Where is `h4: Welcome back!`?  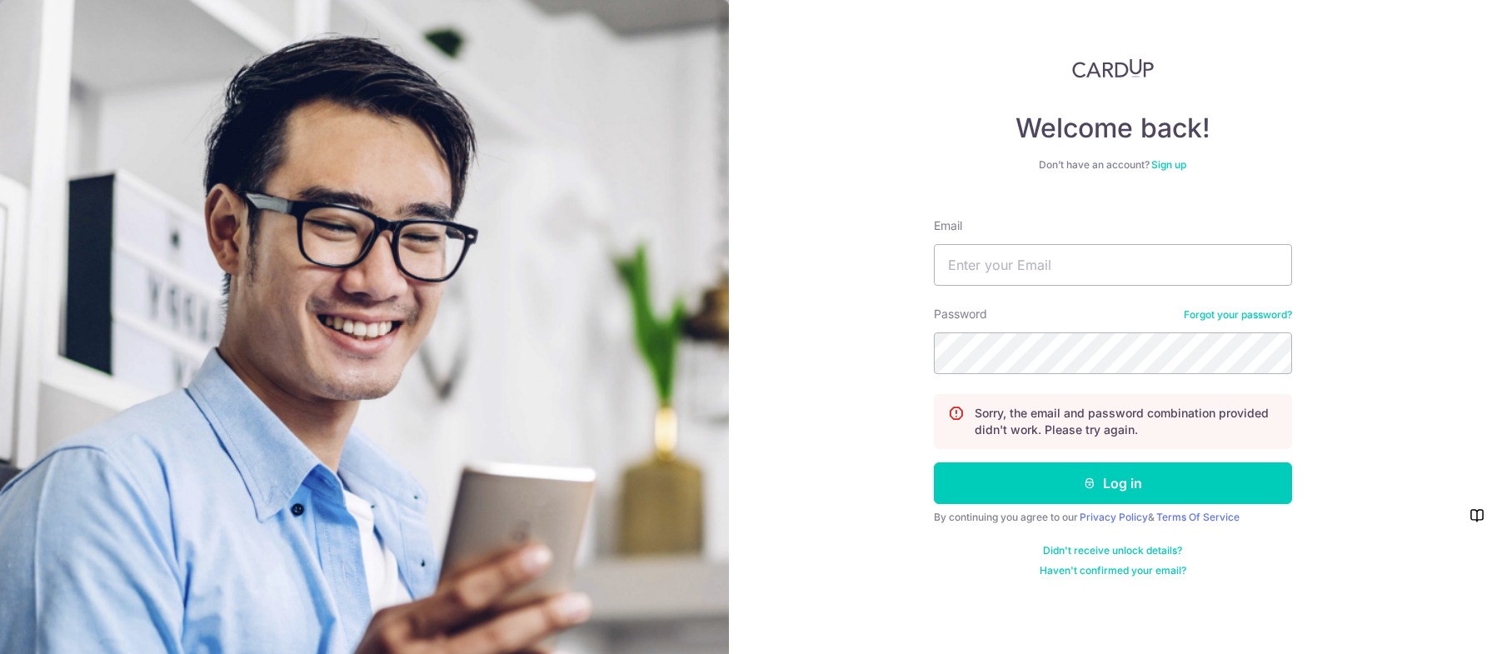
h4: Welcome back! is located at coordinates (1113, 128).